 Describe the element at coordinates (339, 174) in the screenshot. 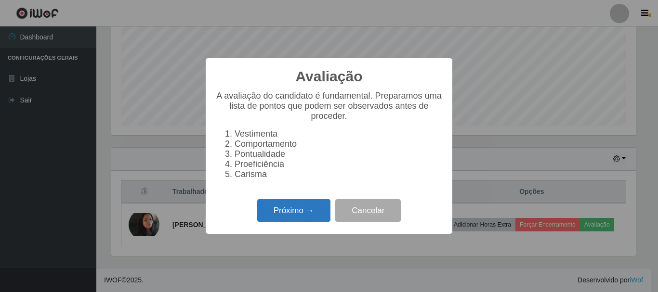

I see `li: Carisma` at that location.